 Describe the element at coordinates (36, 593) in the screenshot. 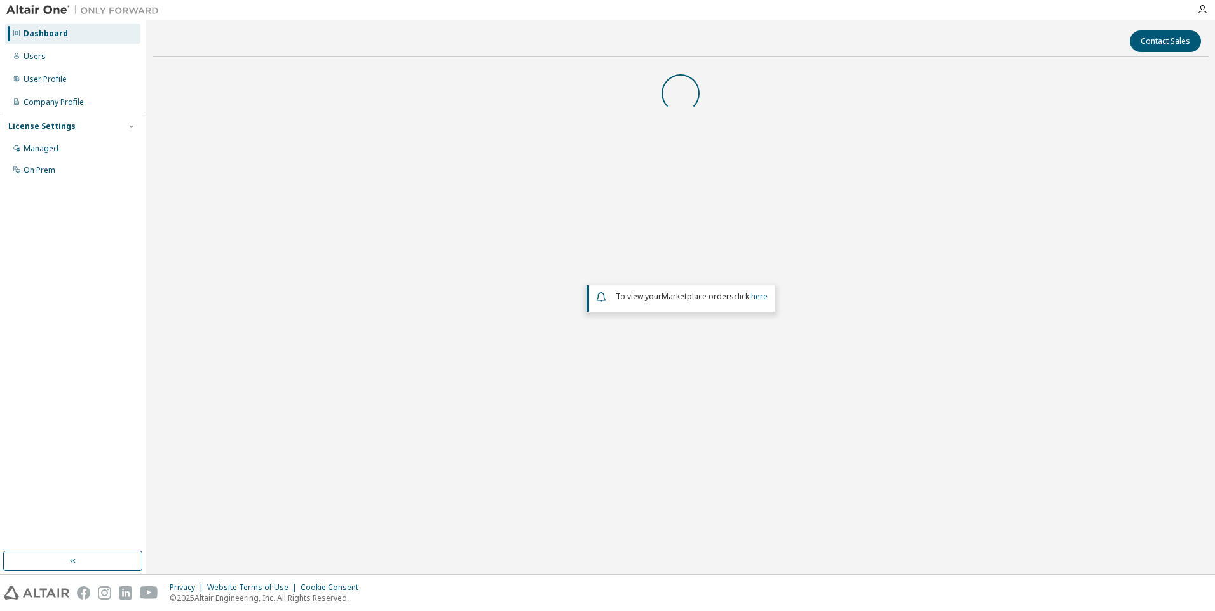

I see `img: altair_logo.svg` at that location.